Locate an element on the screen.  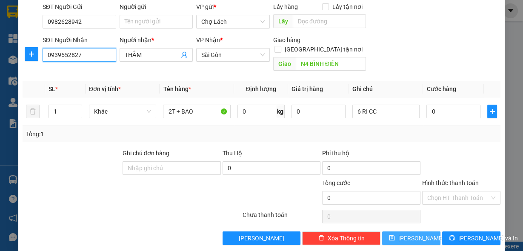
span: Giao hàng is located at coordinates (287, 40).